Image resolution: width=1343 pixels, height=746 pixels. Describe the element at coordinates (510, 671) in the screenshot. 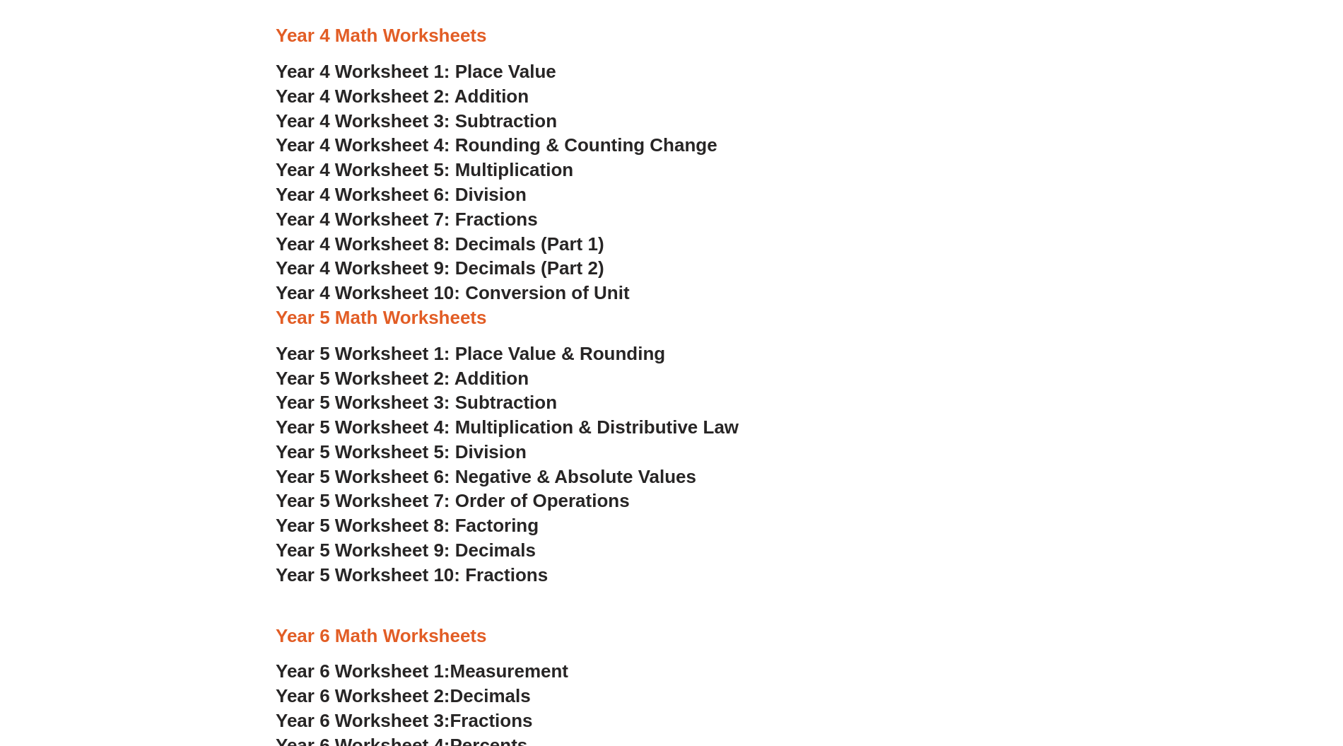

I see `span: Measurement` at that location.